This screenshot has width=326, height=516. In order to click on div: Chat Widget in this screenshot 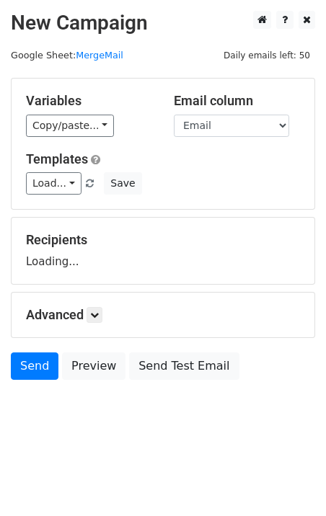, I will do `click(289, 481)`.